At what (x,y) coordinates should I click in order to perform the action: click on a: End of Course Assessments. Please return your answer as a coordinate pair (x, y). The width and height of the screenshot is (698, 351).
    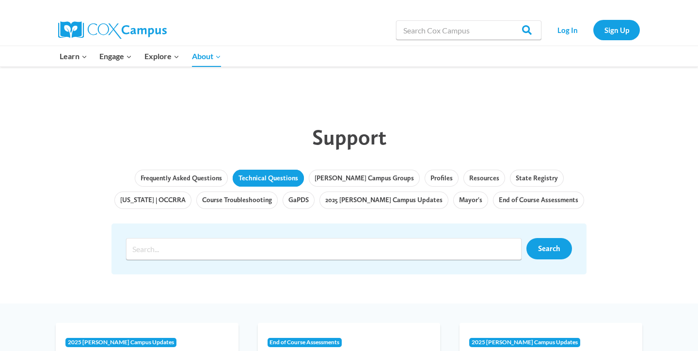
    Looking at the image, I should click on (539, 200).